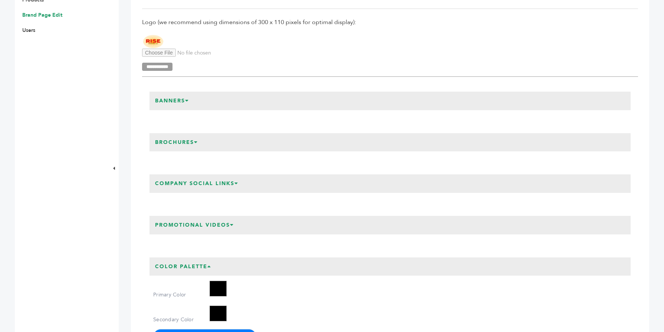 The height and width of the screenshot is (332, 664). What do you see at coordinates (172, 101) in the screenshot?
I see `h3: Banners` at bounding box center [172, 101].